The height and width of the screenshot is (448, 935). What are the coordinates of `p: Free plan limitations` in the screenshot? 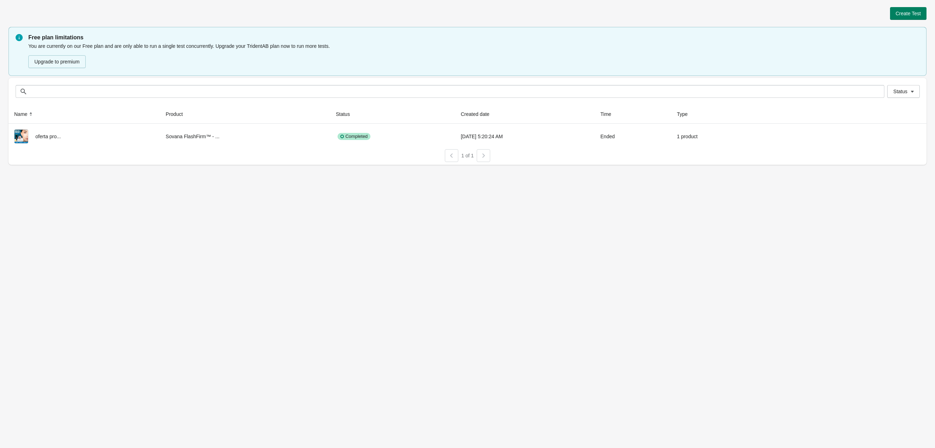 It's located at (474, 38).